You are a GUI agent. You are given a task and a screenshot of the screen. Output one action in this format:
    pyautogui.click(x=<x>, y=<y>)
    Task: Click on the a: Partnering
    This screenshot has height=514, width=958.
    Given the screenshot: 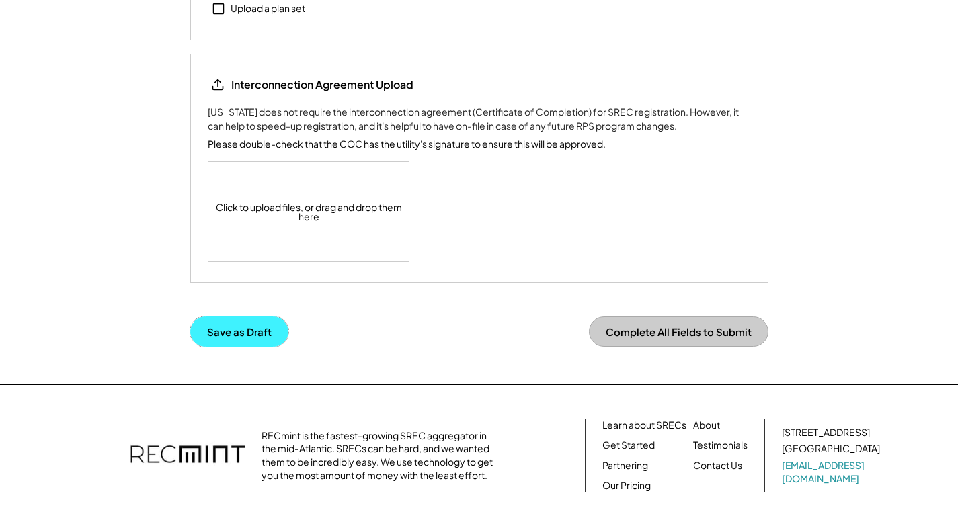 What is the action you would take?
    pyautogui.click(x=625, y=466)
    